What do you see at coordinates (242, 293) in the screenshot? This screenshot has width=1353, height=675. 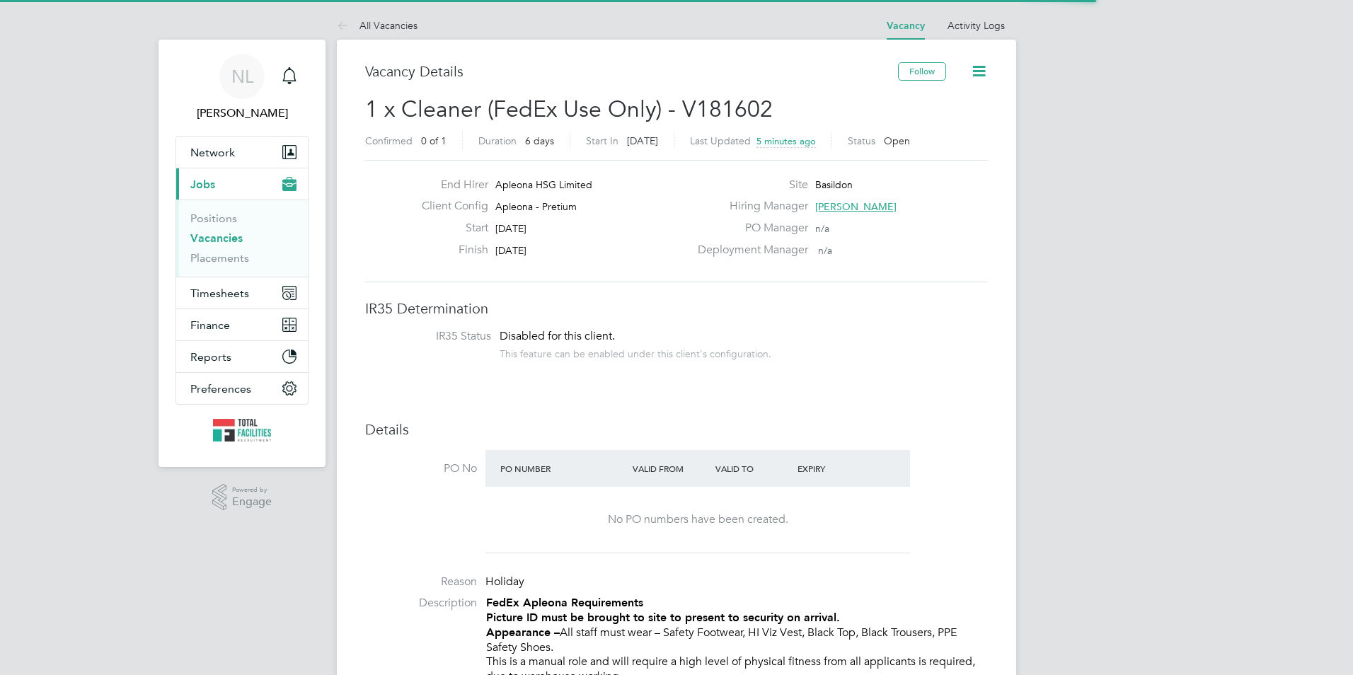 I see `button: Timesheets` at bounding box center [242, 293].